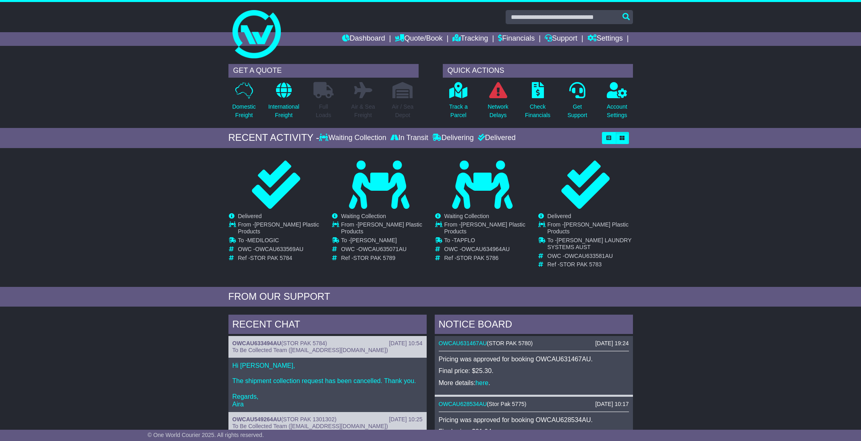 The width and height of the screenshot is (861, 441). Describe the element at coordinates (477, 258) in the screenshot. I see `span: STOR PAK 5786` at that location.